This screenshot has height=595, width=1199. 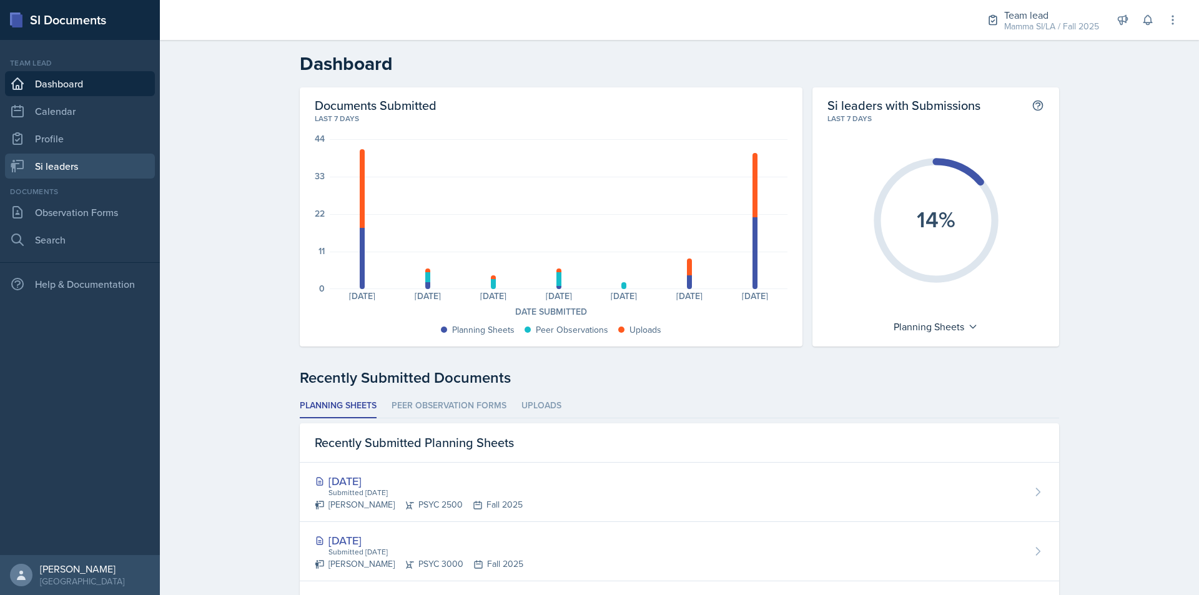 What do you see at coordinates (449, 406) in the screenshot?
I see `li: Peer Observation Forms` at bounding box center [449, 406].